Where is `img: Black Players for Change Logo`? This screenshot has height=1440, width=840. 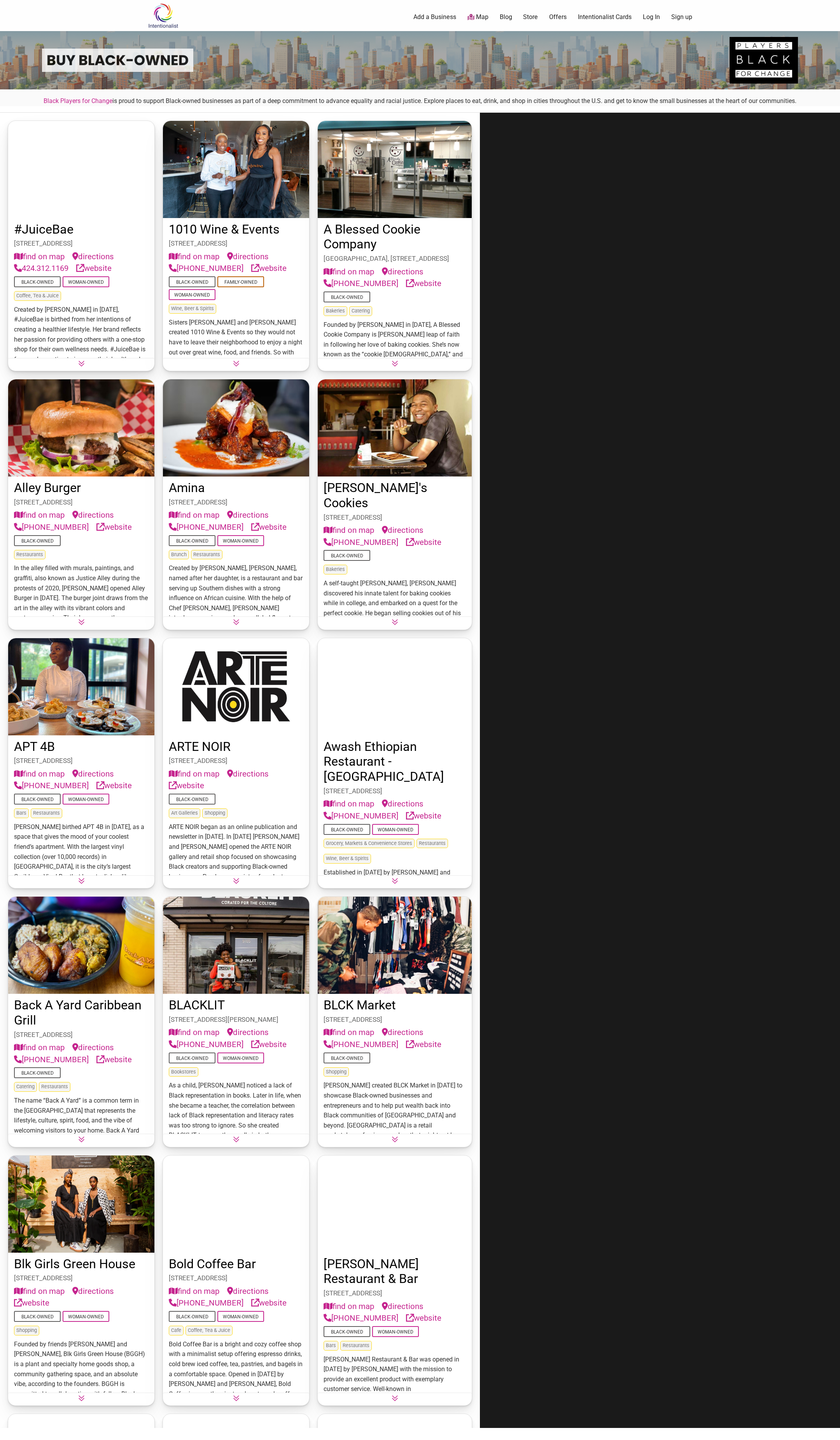 img: Black Players for Change Logo is located at coordinates (763, 60).